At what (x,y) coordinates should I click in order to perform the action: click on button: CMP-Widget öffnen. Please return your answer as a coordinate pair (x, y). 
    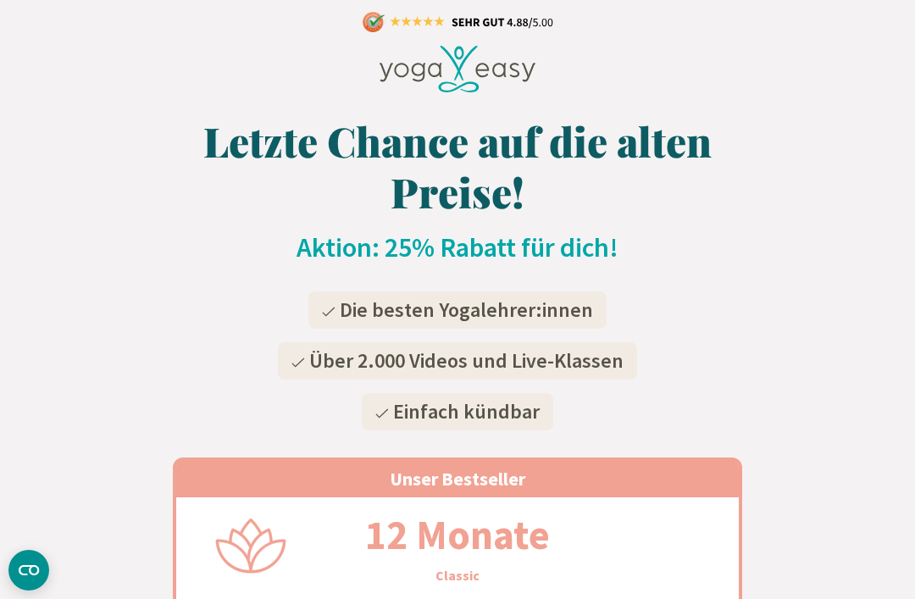
    Looking at the image, I should click on (29, 570).